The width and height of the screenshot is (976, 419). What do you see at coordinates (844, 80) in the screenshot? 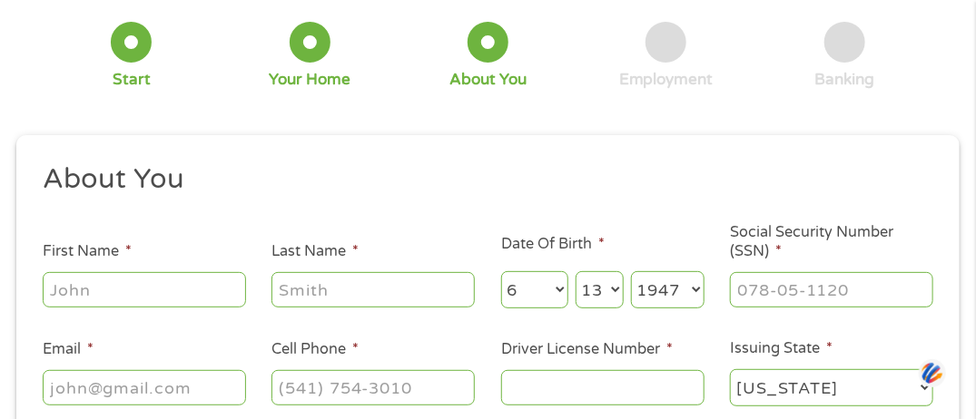
I see `div: Banking` at bounding box center [844, 80].